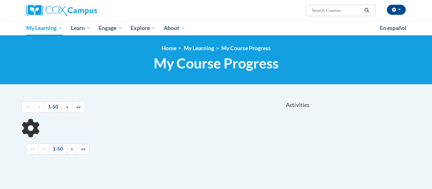 The image size is (432, 189). I want to click on span: Engage, so click(110, 28).